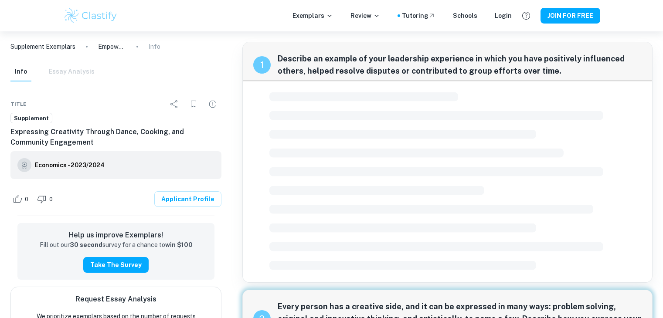 Image resolution: width=663 pixels, height=318 pixels. I want to click on a: Supplement Exemplars, so click(43, 47).